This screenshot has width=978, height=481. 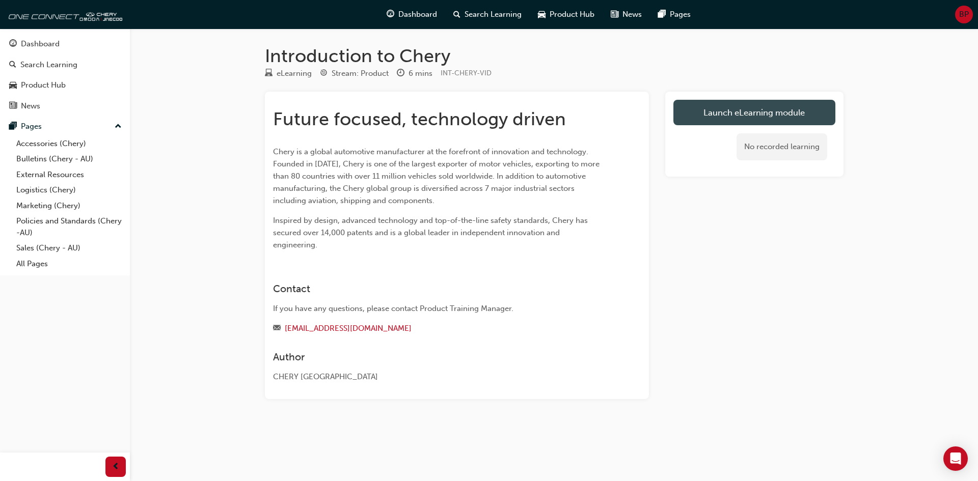 What do you see at coordinates (65, 126) in the screenshot?
I see `button: Pages` at bounding box center [65, 126].